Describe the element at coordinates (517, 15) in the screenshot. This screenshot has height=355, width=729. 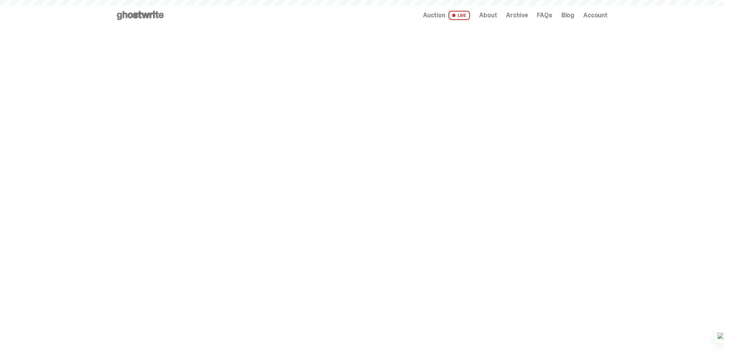
I see `a: Archive` at that location.